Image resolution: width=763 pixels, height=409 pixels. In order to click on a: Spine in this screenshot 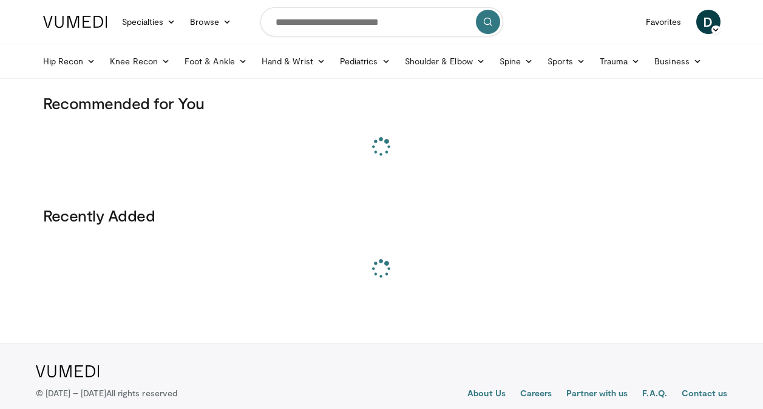, I will do `click(516, 61)`.